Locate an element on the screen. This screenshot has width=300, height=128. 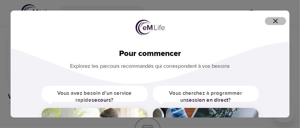
b: session en direct is located at coordinates (207, 100).